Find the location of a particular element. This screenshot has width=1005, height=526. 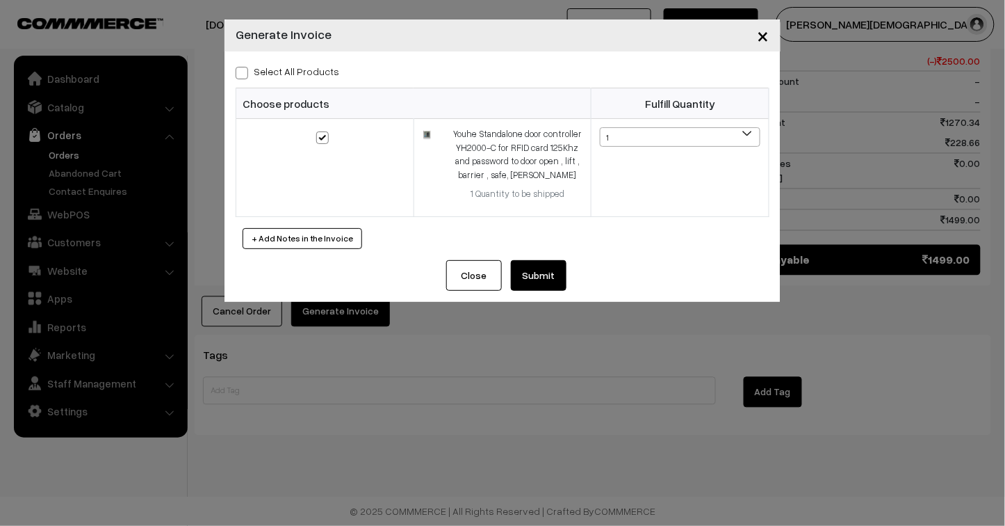

div: 1 Quantity to be shipped is located at coordinates (517, 194).